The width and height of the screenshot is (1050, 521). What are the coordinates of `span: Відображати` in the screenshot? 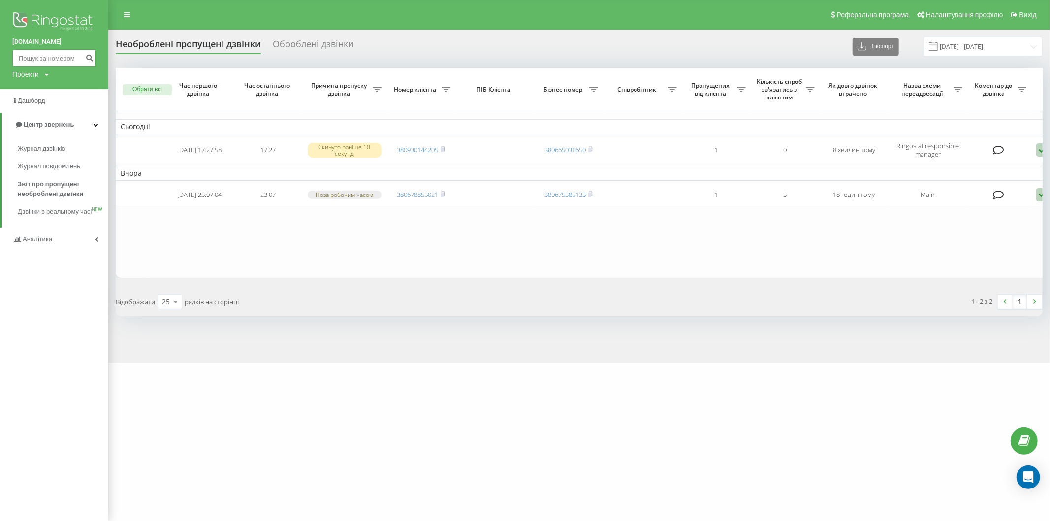 It's located at (135, 302).